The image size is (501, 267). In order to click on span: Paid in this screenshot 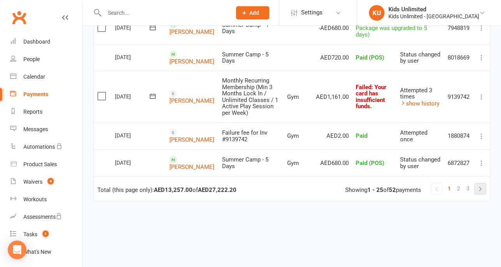, I will do `click(362, 136)`.